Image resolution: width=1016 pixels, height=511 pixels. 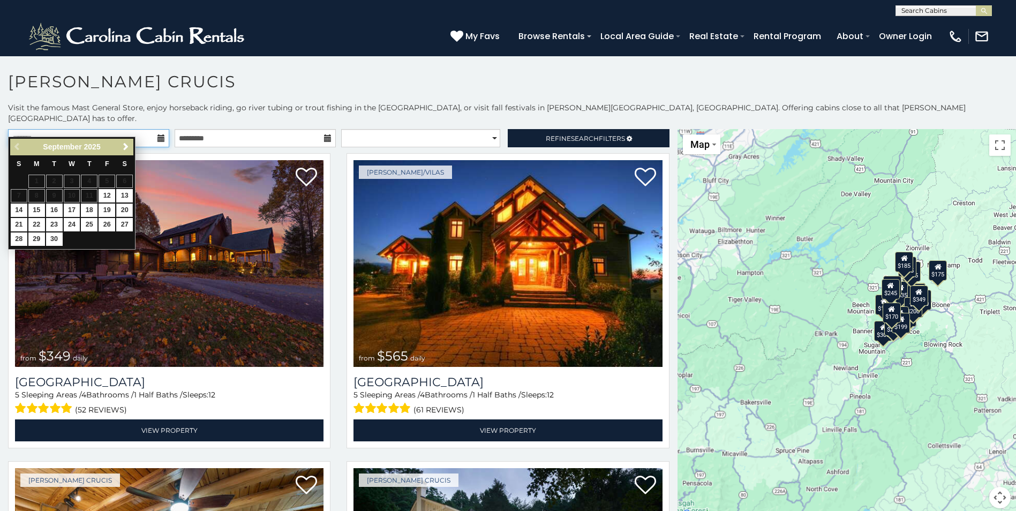 What do you see at coordinates (912, 272) in the screenshot?
I see `div: $155` at bounding box center [912, 272].